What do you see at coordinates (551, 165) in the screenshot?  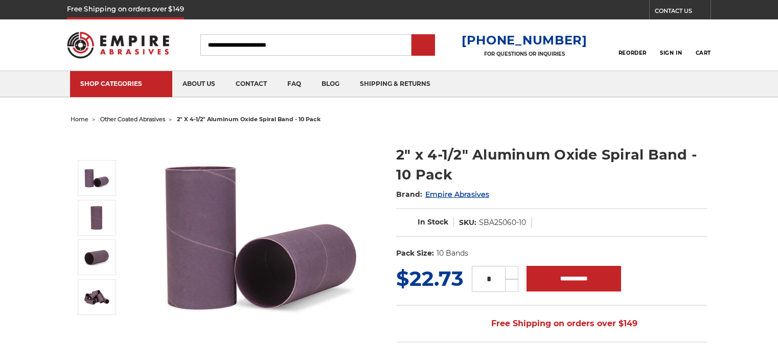 I see `h1: 2" x 4-1/2" Aluminum Oxide Spiral Band - 10 Pack` at bounding box center [551, 165].